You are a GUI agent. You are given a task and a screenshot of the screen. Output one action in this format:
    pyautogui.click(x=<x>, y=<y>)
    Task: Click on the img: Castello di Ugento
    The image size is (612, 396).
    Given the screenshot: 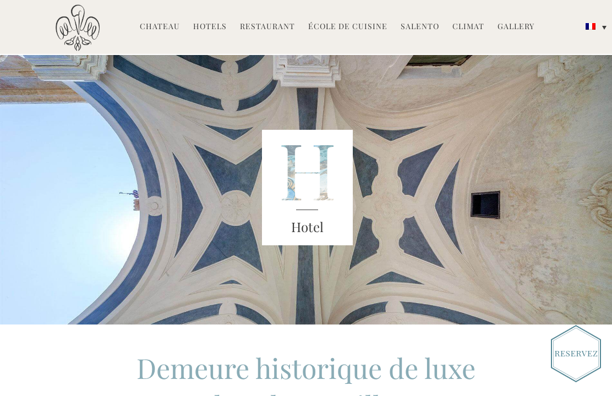 What is the action you would take?
    pyautogui.click(x=78, y=28)
    